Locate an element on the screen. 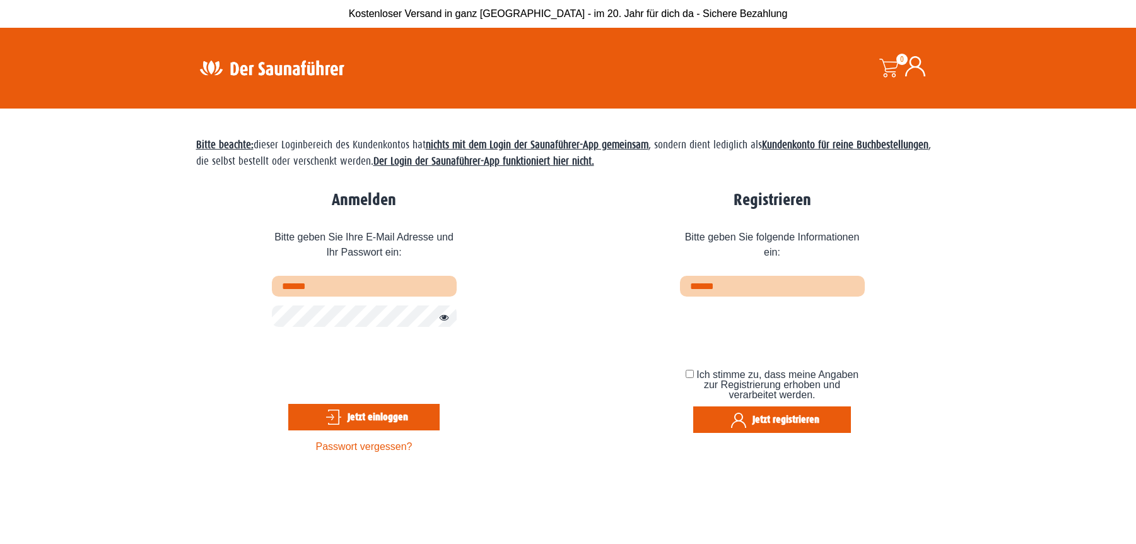 This screenshot has height=544, width=1136. strong: Der Login der Saunaführer-App funktioniert hier nicht. is located at coordinates (484, 161).